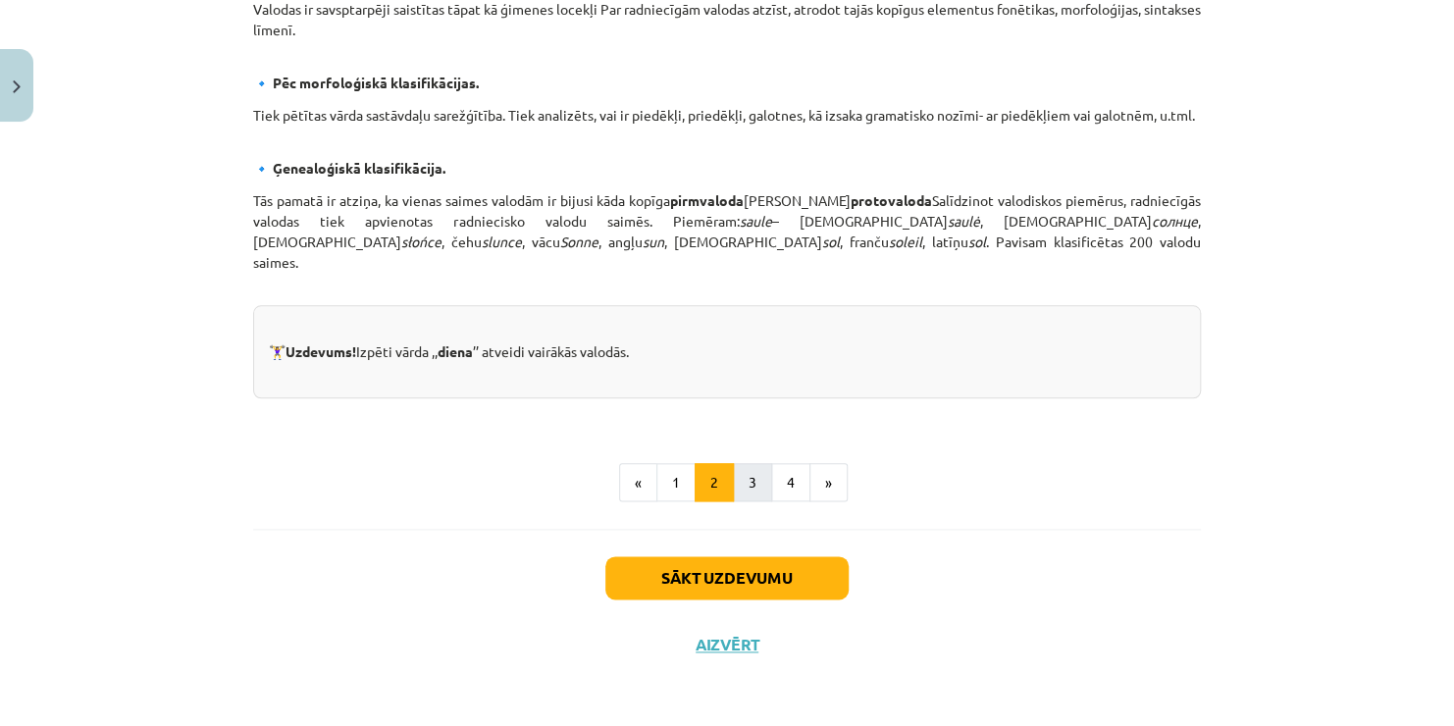 Image resolution: width=1454 pixels, height=726 pixels. What do you see at coordinates (753, 483) in the screenshot?
I see `button: 3` at bounding box center [753, 483].